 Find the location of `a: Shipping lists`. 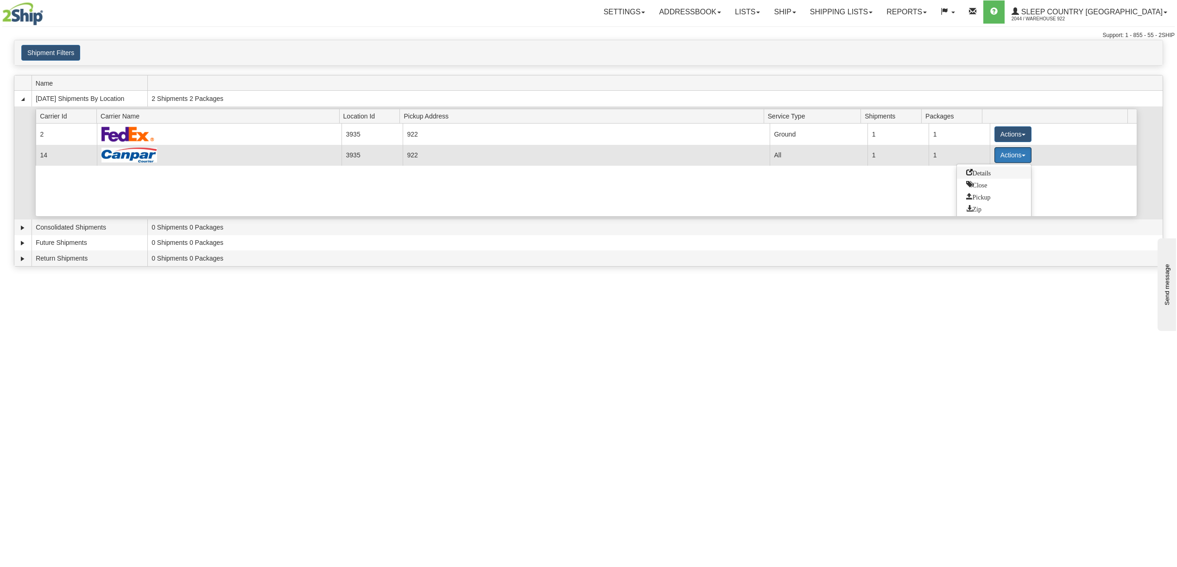

a: Shipping lists is located at coordinates (841, 12).